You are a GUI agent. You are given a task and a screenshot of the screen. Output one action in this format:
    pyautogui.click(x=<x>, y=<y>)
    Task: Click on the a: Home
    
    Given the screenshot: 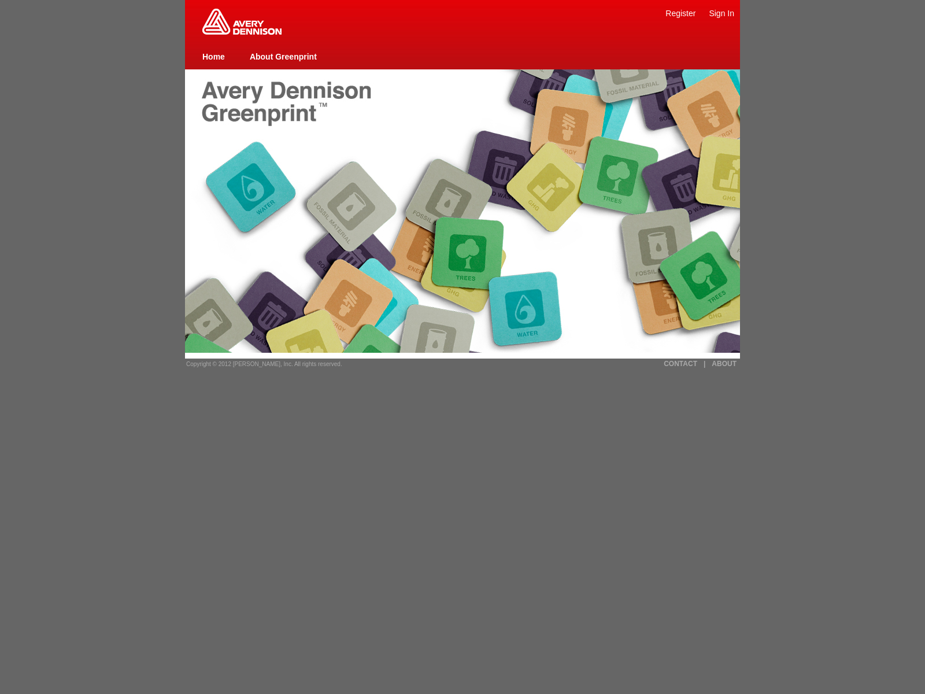 What is the action you would take?
    pyautogui.click(x=213, y=57)
    